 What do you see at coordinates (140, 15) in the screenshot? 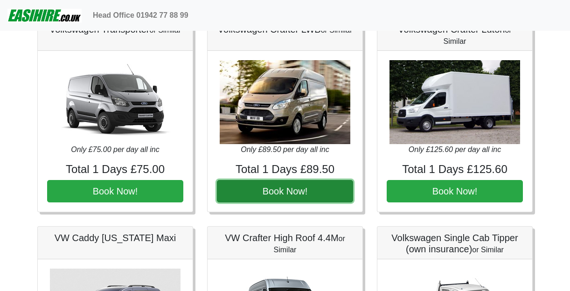
I see `b: Head Office 01942 77 88 99` at bounding box center [140, 15].